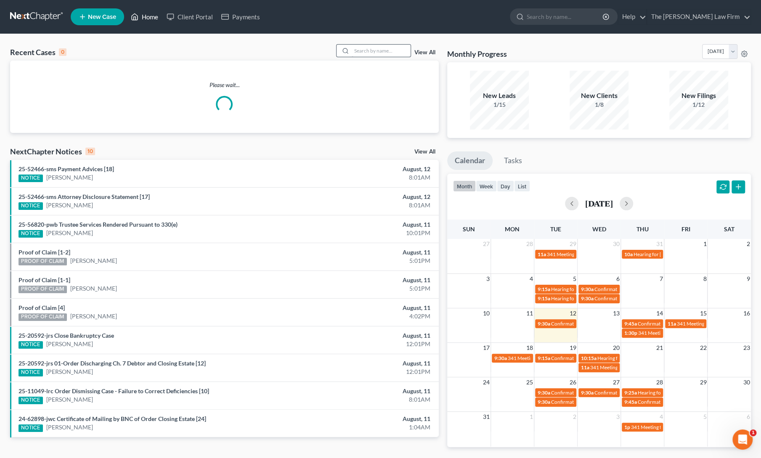 The image size is (761, 458). Describe the element at coordinates (90, 151) in the screenshot. I see `div: 10` at that location.